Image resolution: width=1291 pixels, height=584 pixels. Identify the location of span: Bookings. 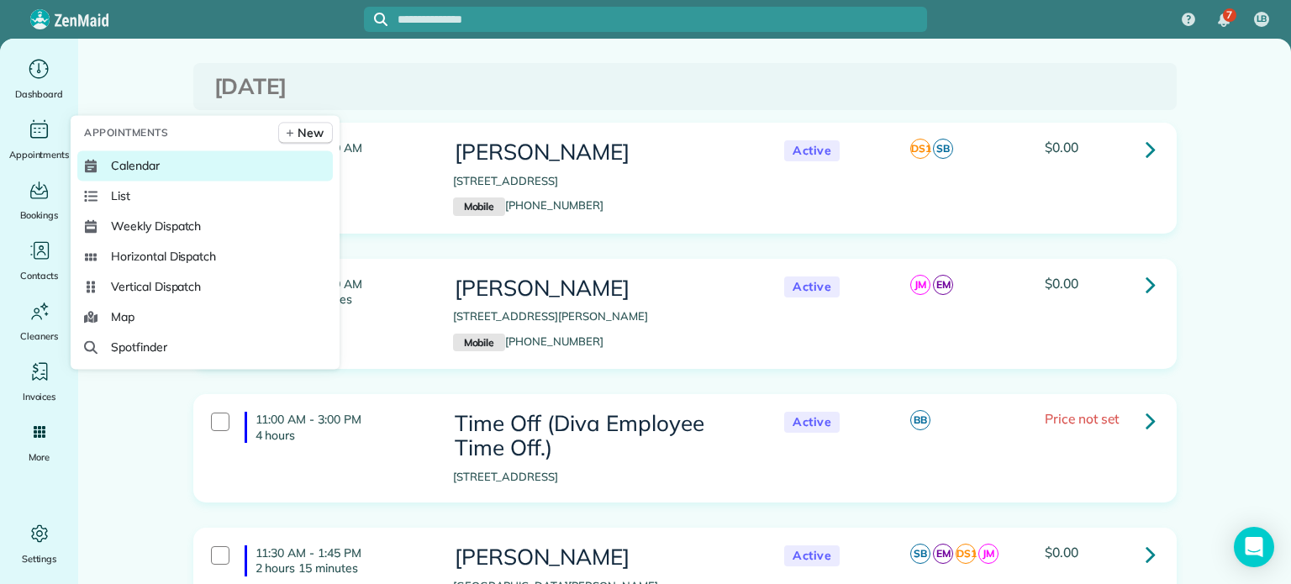
(40, 215).